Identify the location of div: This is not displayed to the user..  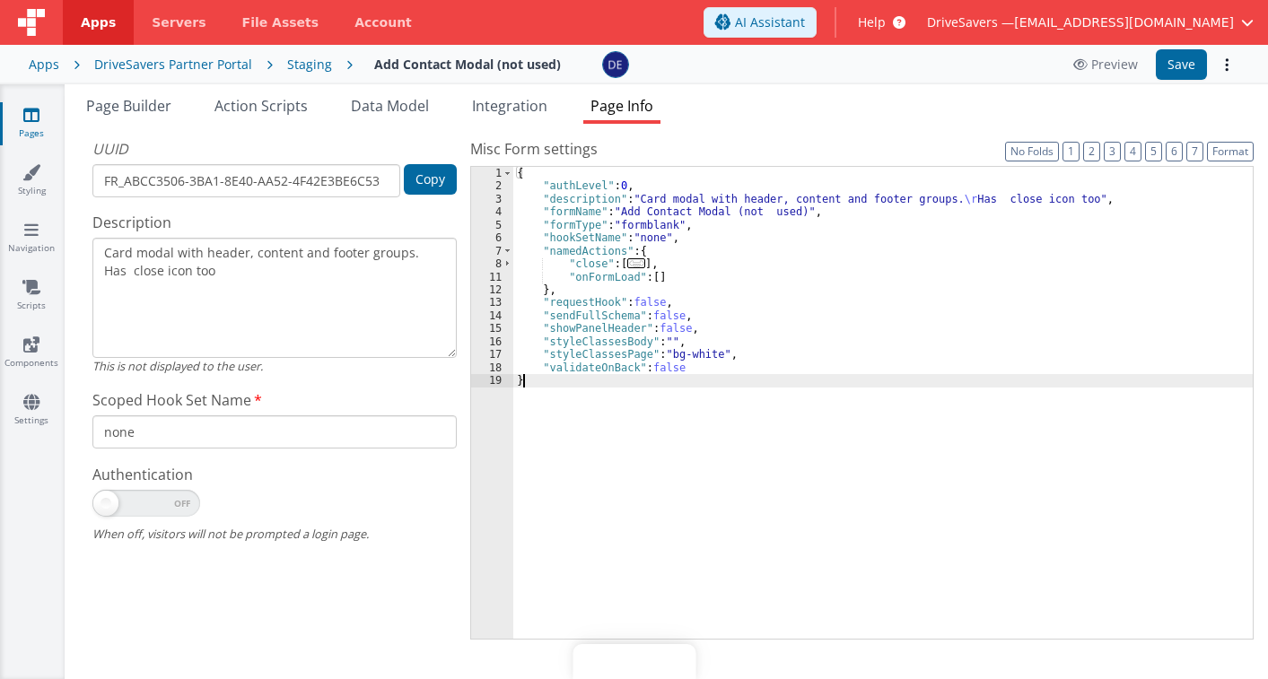
(275, 366).